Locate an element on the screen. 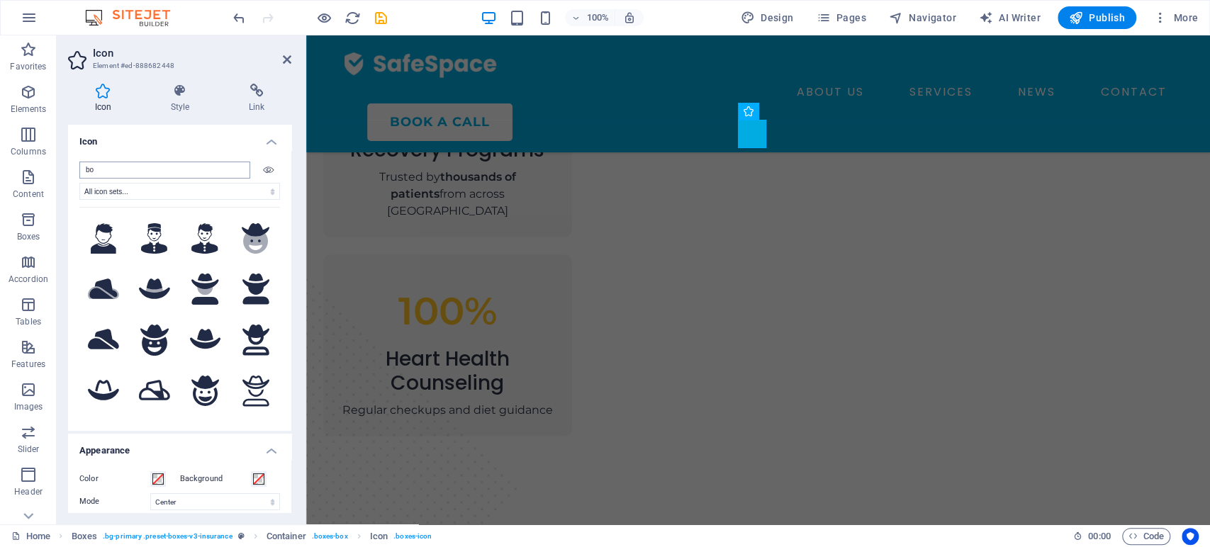 Image resolution: width=1210 pixels, height=547 pixels. i: On resize automatically adjust zoom level to fit chosen device. is located at coordinates (630, 18).